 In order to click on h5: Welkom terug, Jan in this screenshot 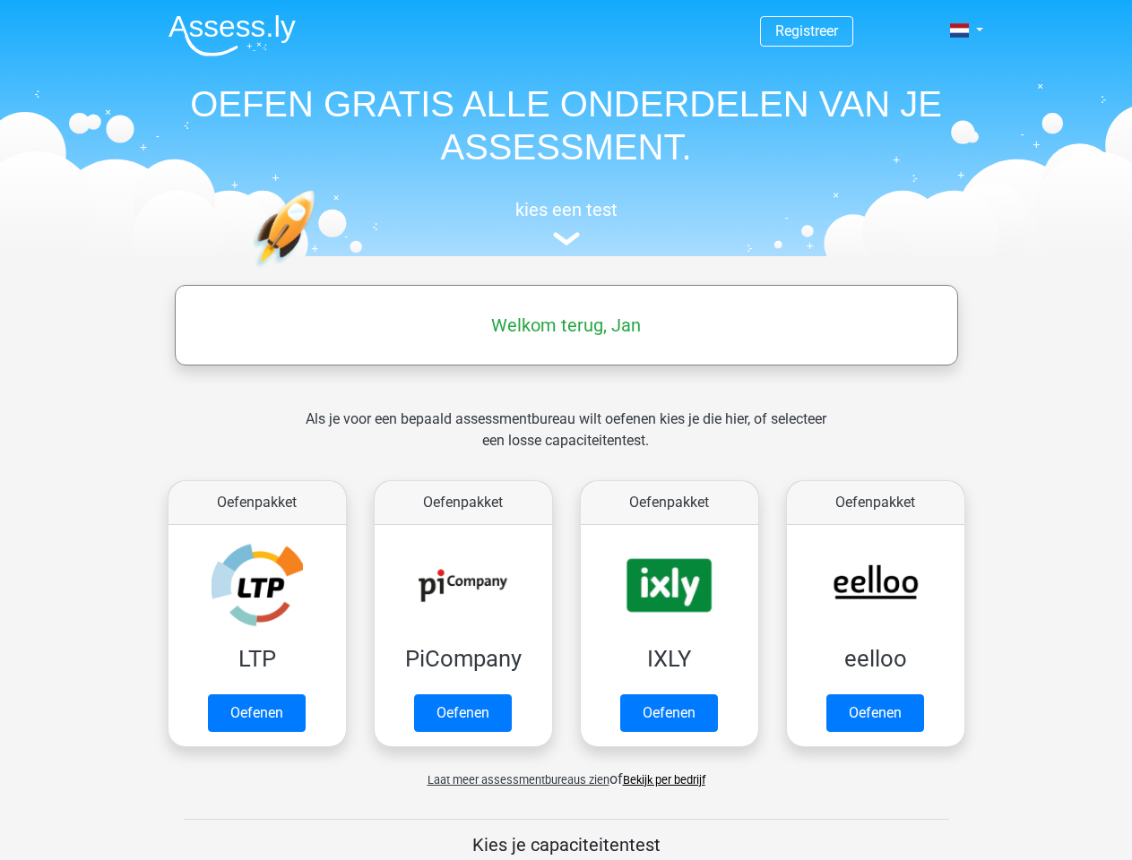, I will do `click(566, 325)`.